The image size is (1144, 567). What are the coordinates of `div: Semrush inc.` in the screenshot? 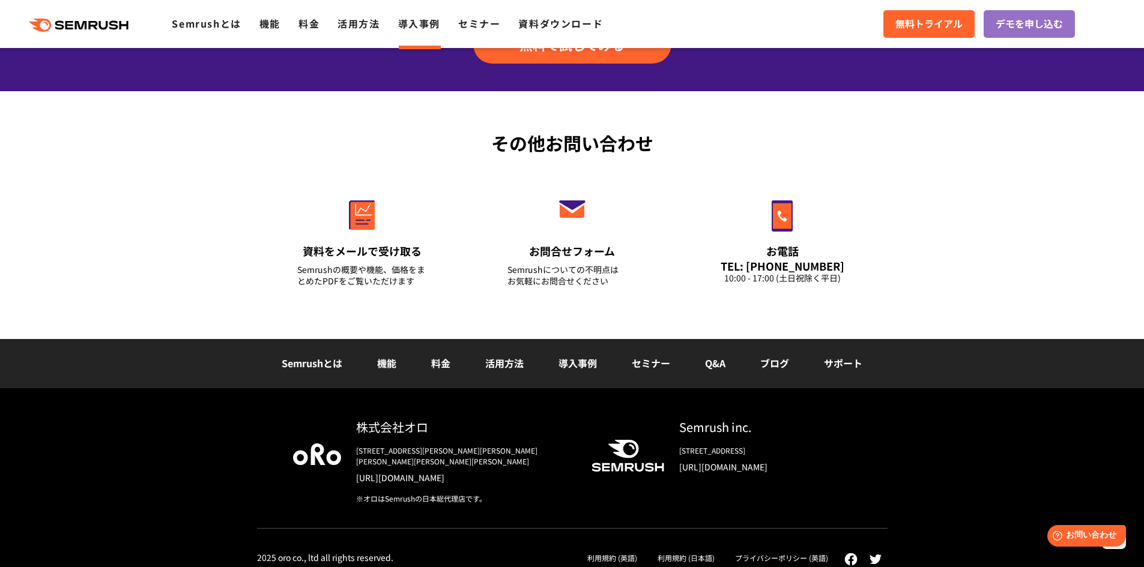 It's located at (765, 427).